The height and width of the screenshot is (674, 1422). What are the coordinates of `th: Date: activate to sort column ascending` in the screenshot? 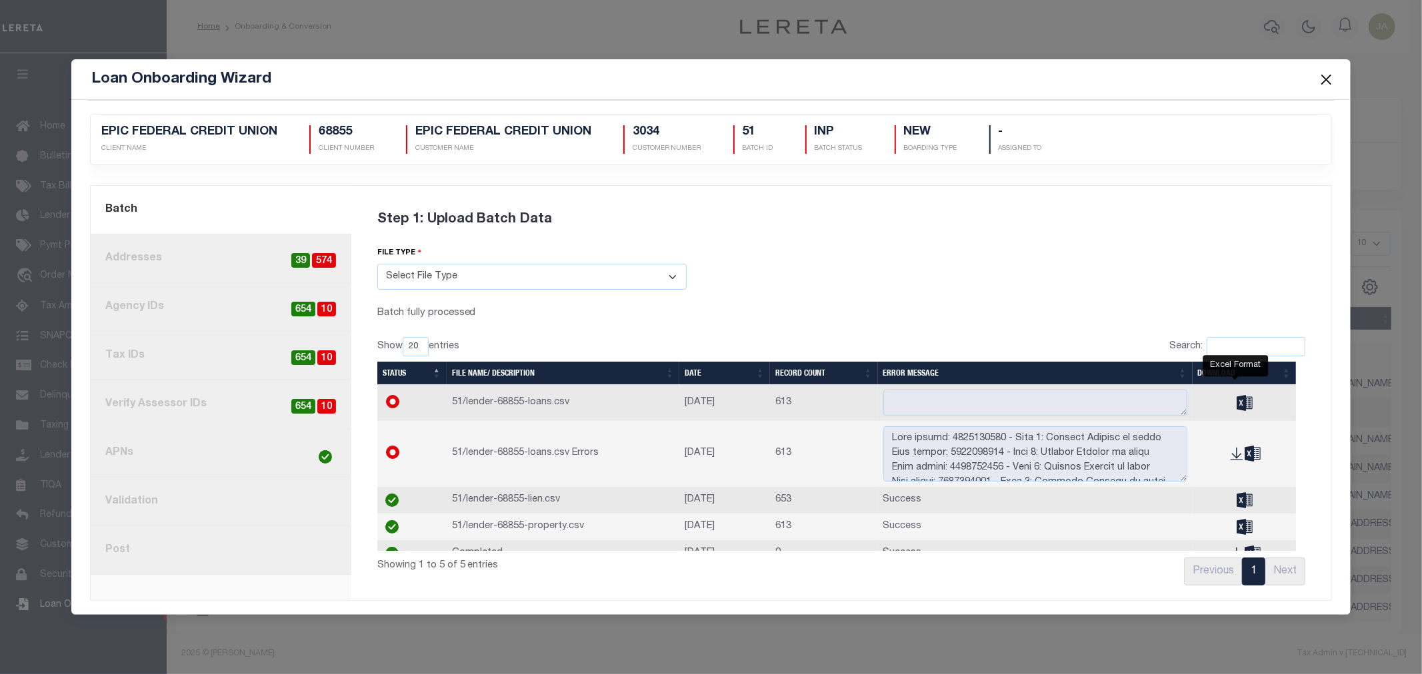 It's located at (724, 373).